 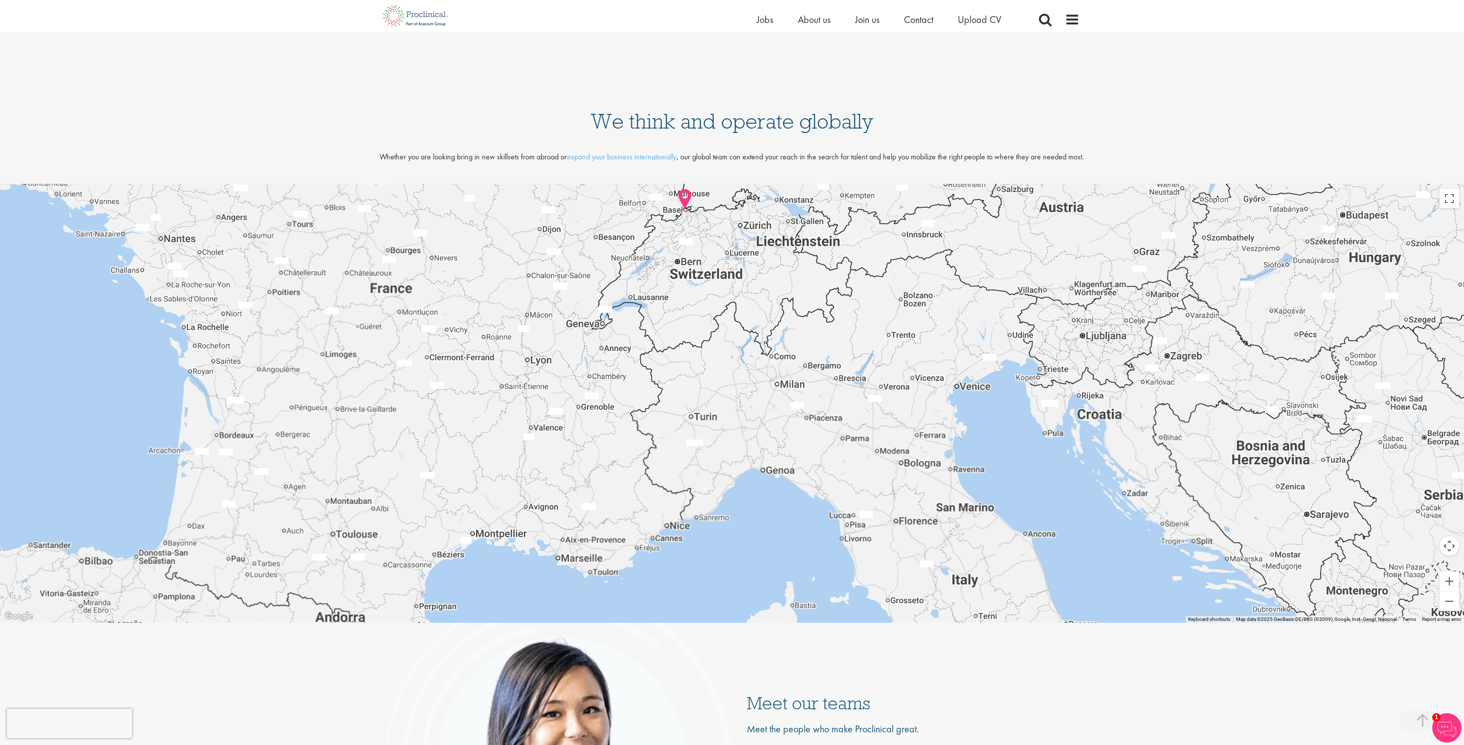 I want to click on a: Open this area in Google Maps (opens a new window), so click(x=19, y=617).